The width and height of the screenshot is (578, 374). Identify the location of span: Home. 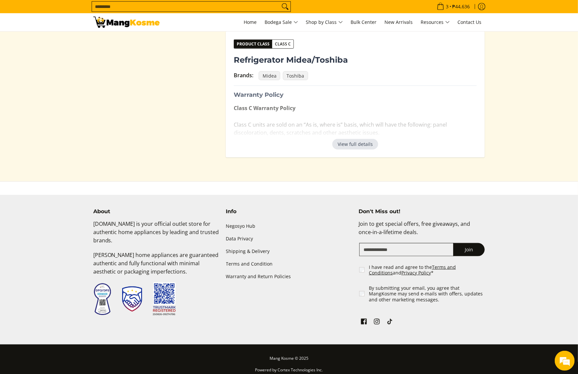
(250, 22).